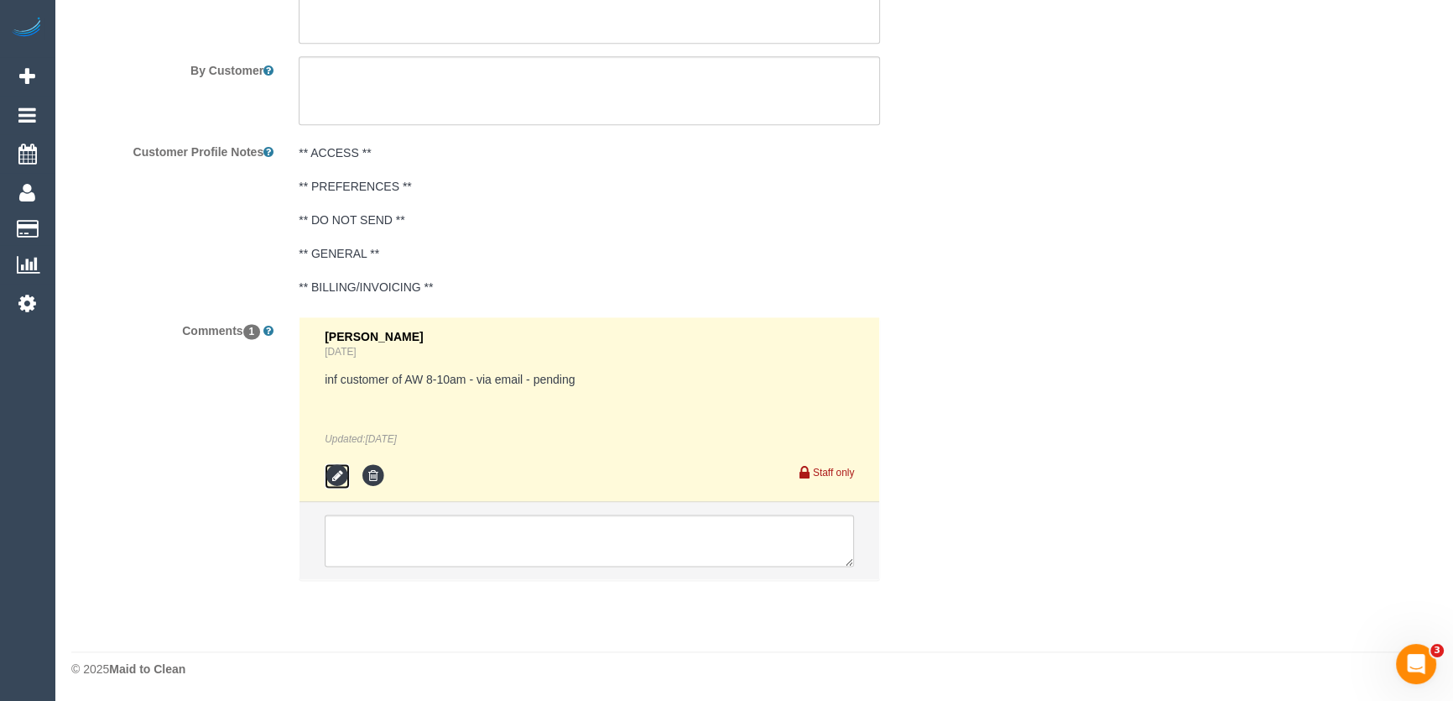 The image size is (1453, 701). I want to click on label: By Customer, so click(172, 67).